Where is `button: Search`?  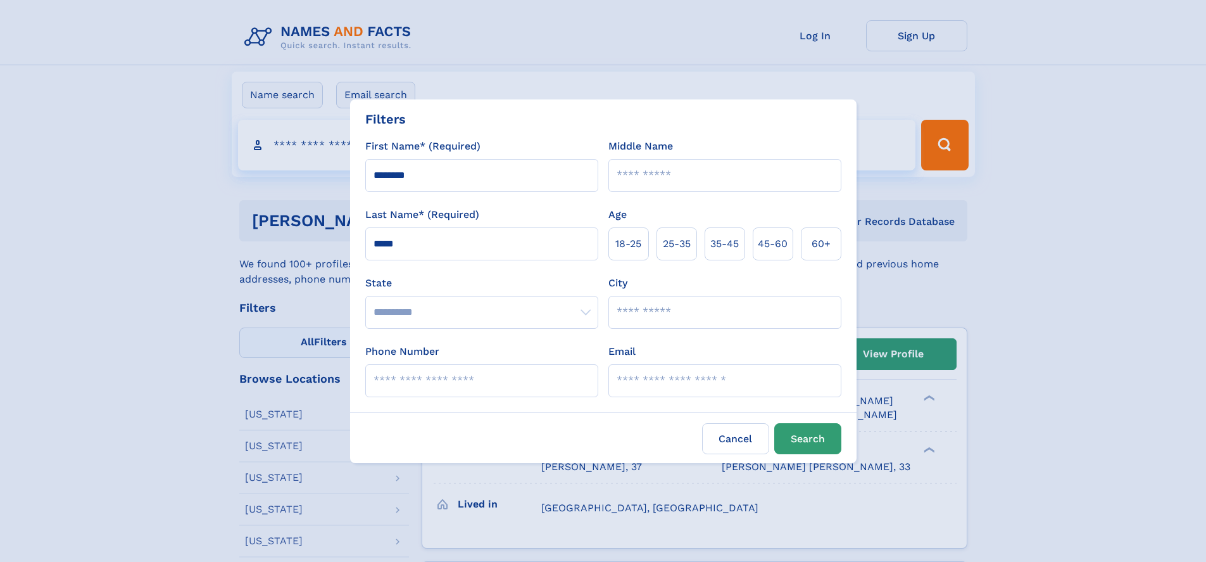
button: Search is located at coordinates (808, 438).